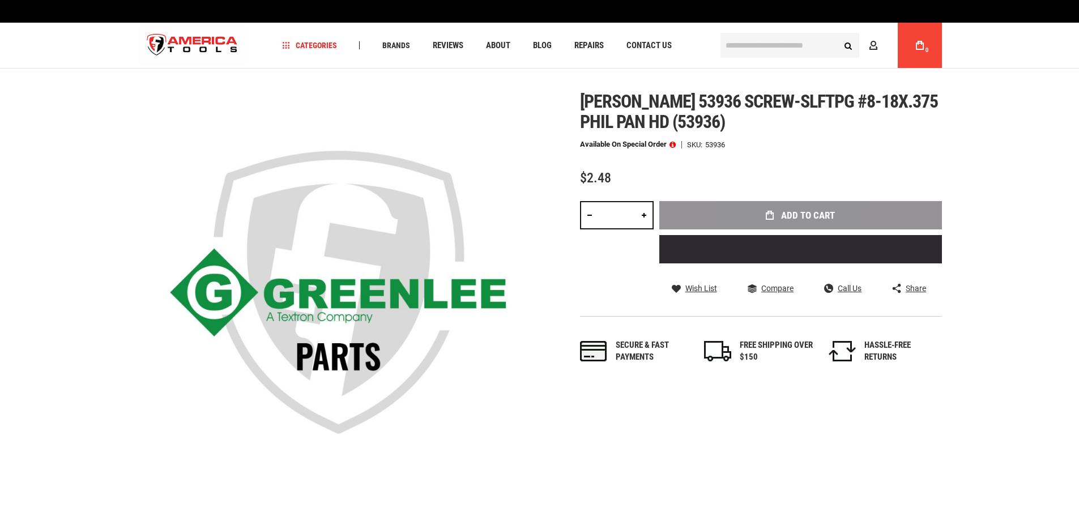 The width and height of the screenshot is (1079, 516). I want to click on span: 0, so click(927, 50).